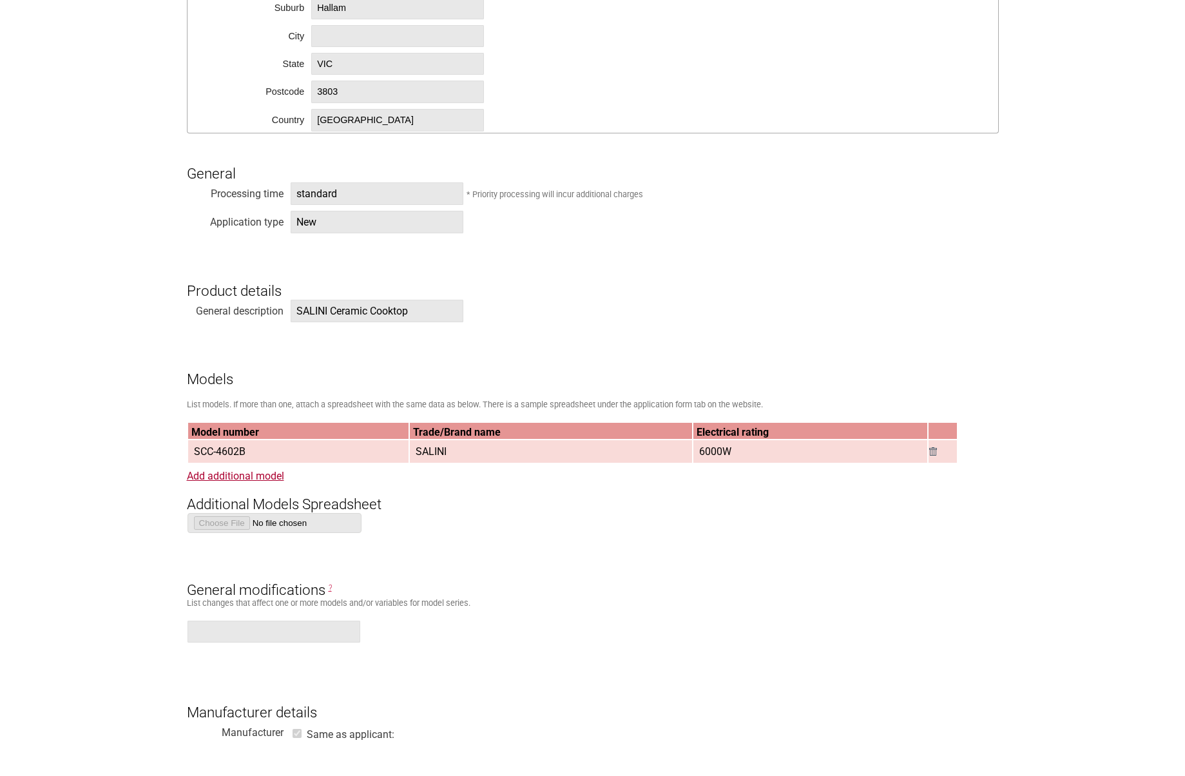 This screenshot has height=776, width=1185. Describe the element at coordinates (256, 61) in the screenshot. I see `div: State` at that location.